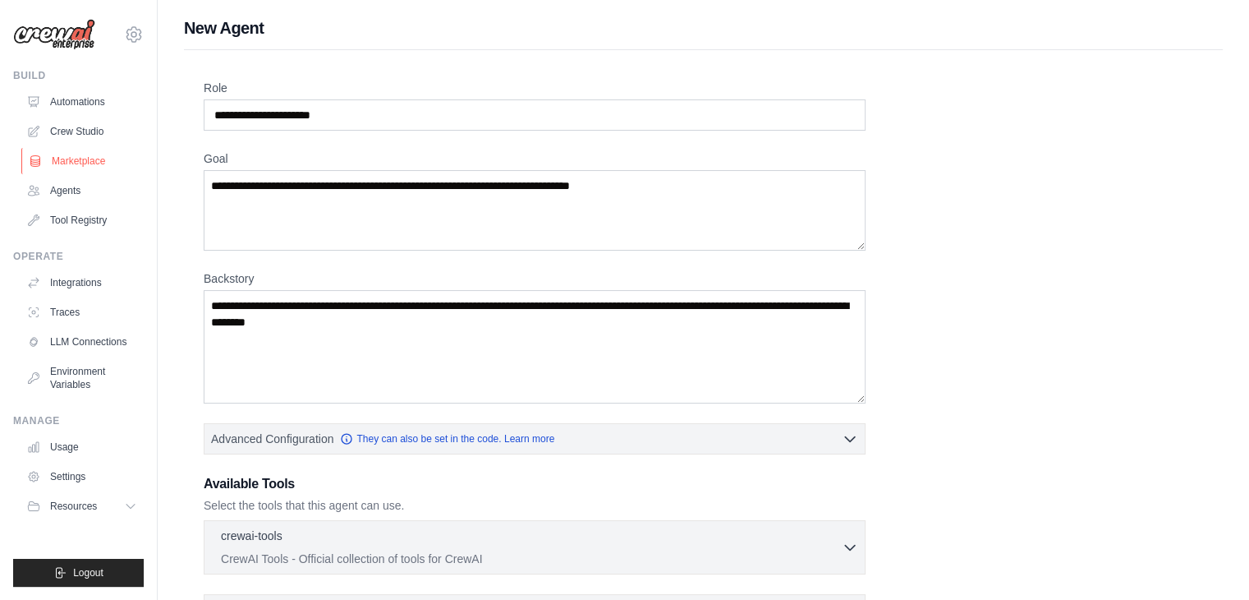  What do you see at coordinates (73, 506) in the screenshot?
I see `span: Resources` at bounding box center [73, 506].